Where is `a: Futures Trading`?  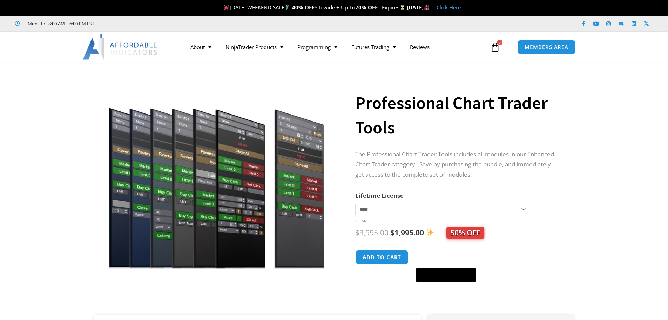
a: Futures Trading is located at coordinates (374, 47).